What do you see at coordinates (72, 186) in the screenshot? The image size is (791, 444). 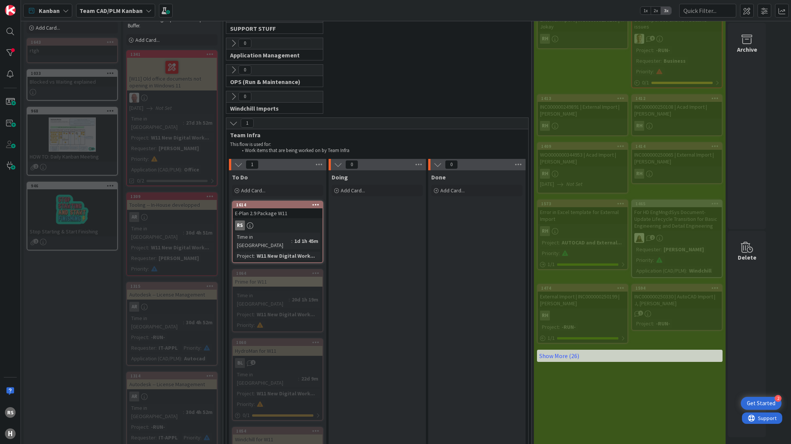 I see `div: 946` at bounding box center [72, 186].